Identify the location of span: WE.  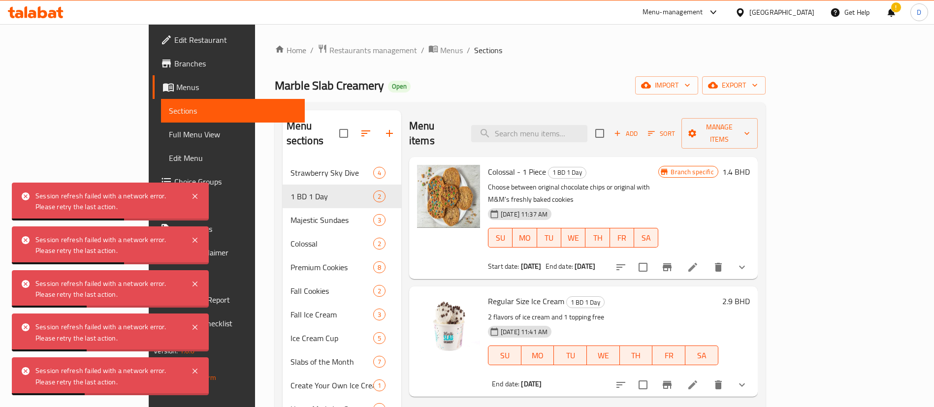
(603, 356).